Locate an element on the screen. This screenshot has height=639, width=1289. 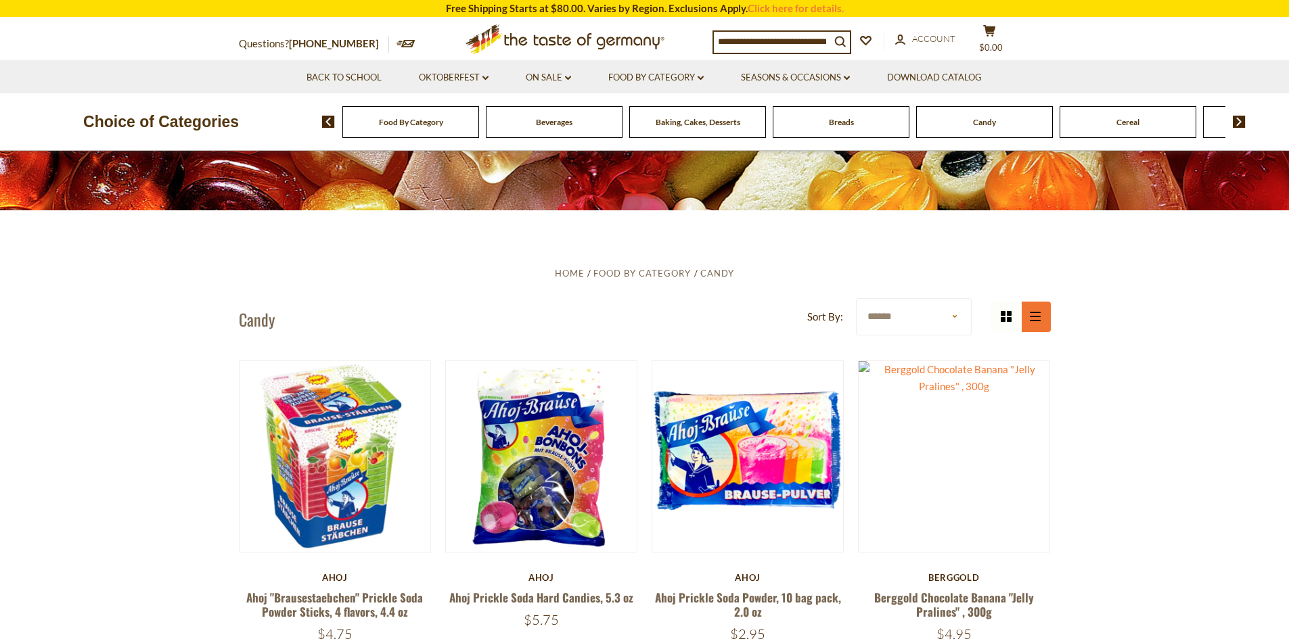
img: next arrow is located at coordinates (1239, 122).